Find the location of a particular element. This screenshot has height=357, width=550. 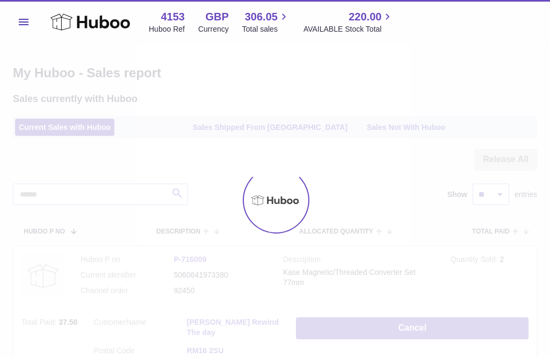

span: 220.00 is located at coordinates (365, 17).